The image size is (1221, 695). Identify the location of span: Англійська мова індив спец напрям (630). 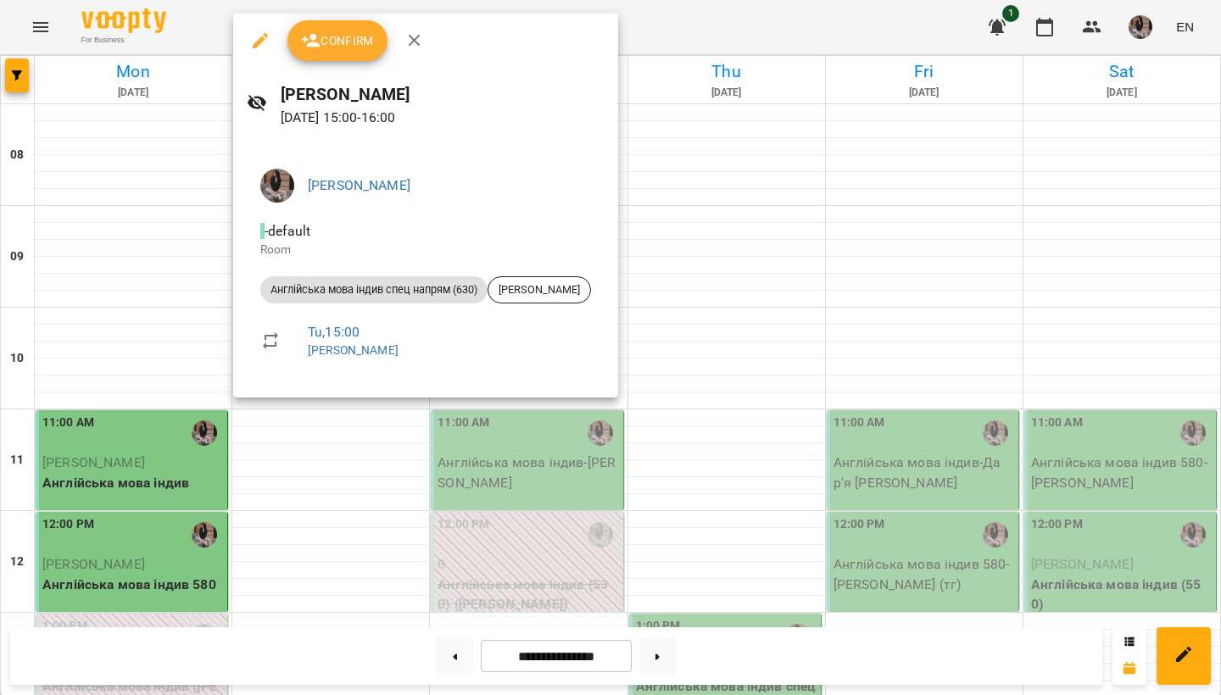
(374, 290).